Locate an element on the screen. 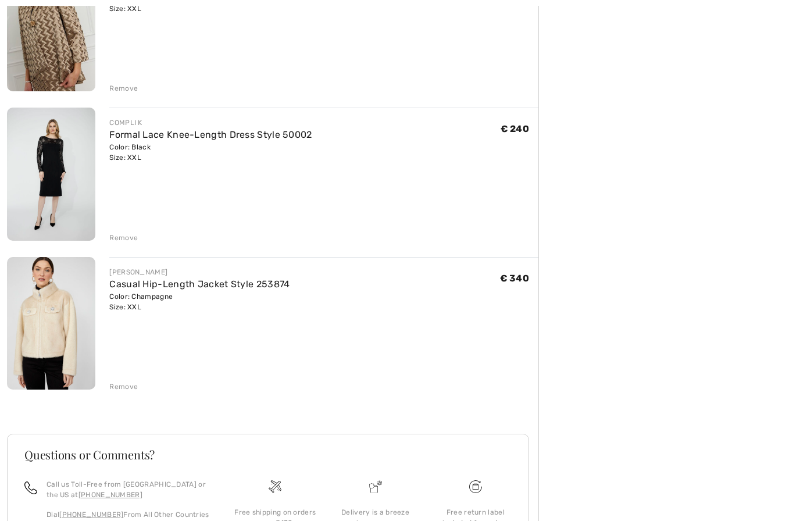  span: € 240 is located at coordinates (515, 128).